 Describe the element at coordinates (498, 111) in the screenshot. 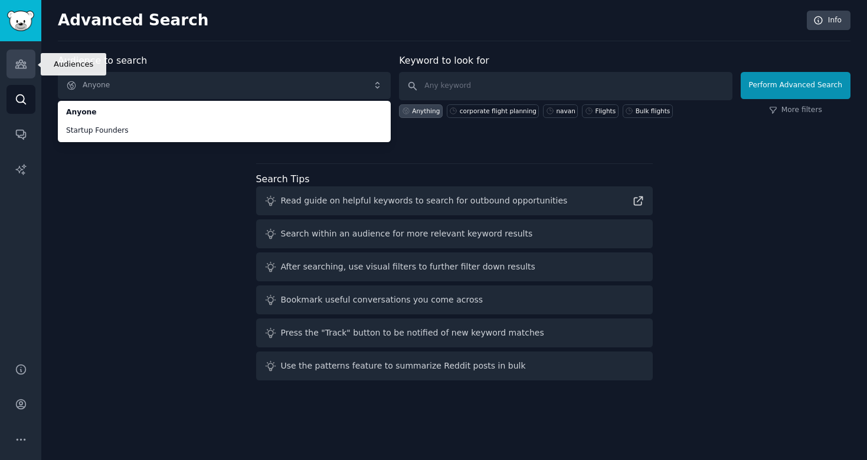

I see `div: corporate flight planning` at that location.